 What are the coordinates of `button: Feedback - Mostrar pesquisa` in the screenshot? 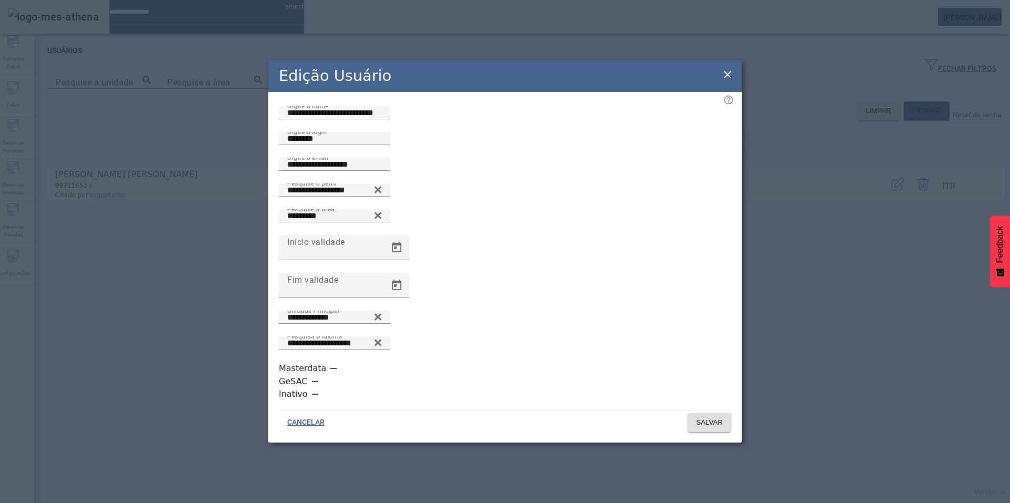 It's located at (1000, 251).